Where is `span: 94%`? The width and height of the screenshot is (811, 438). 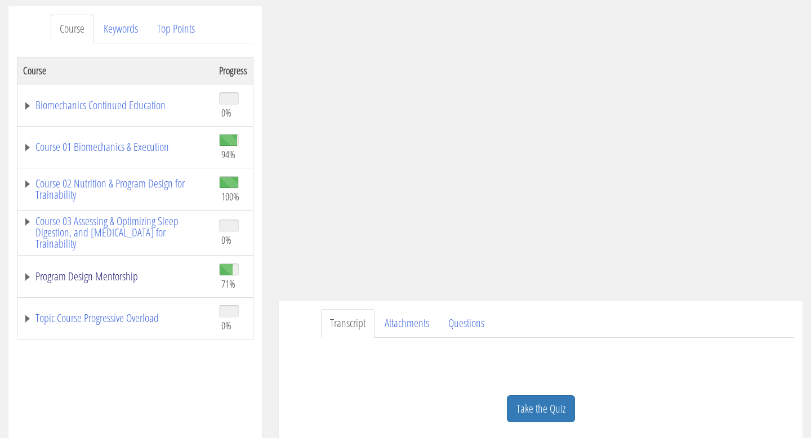
span: 94% is located at coordinates (228, 154).